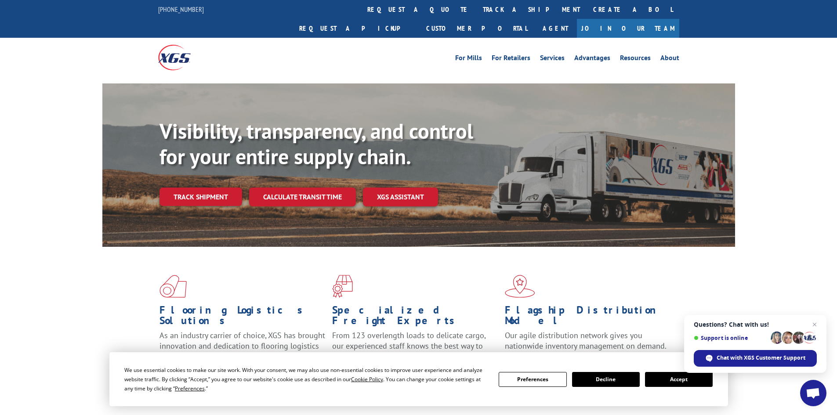  What do you see at coordinates (316, 144) in the screenshot?
I see `b: Visibility, transparency, and control for your entire supply chain.` at bounding box center [316, 144].